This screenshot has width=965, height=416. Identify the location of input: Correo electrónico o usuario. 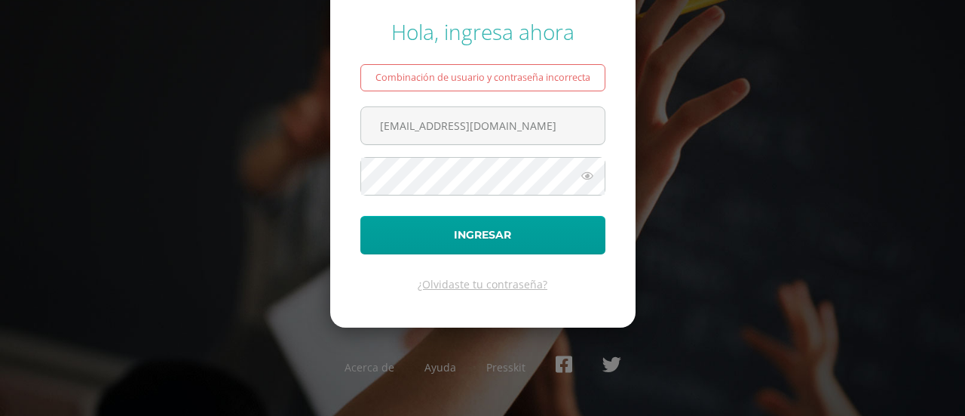
(483, 125).